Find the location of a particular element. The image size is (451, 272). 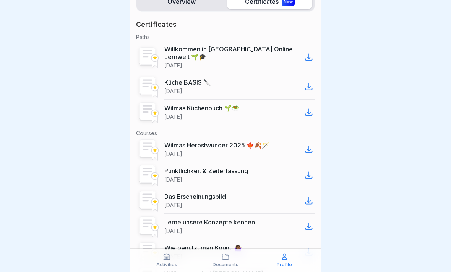

p: Das Erscheinungsbild is located at coordinates (195, 197).